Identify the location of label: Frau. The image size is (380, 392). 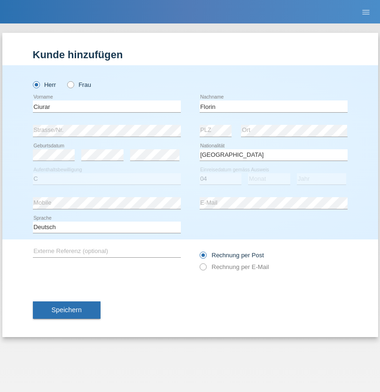
(79, 85).